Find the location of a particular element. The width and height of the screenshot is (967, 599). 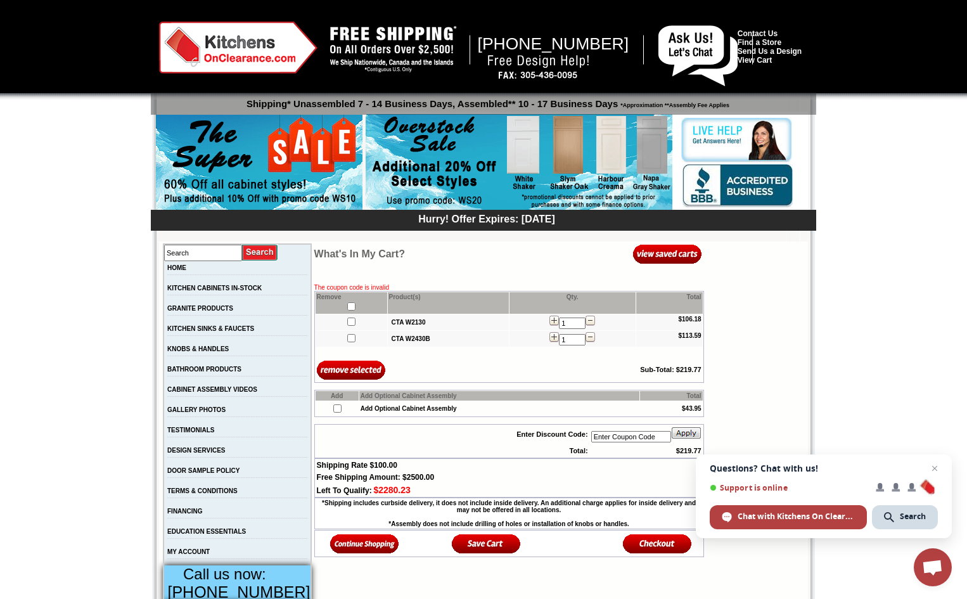

p: Shipping* Unassembled 7 - 14 Business Days, Assembled** 10 - 17 Business Days is located at coordinates (486, 101).